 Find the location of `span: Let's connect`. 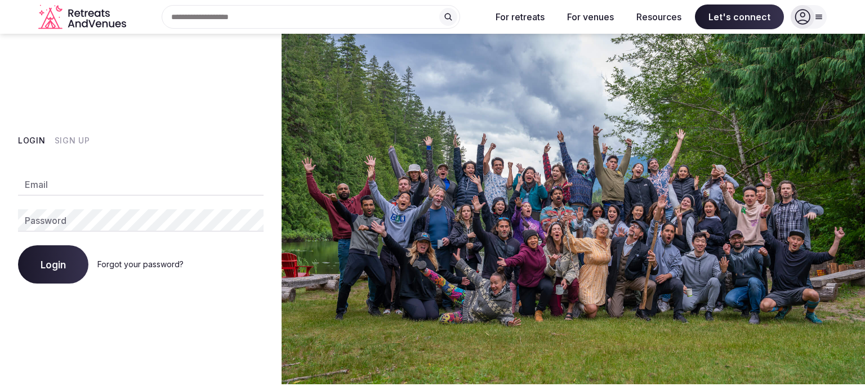

span: Let's connect is located at coordinates (739, 17).